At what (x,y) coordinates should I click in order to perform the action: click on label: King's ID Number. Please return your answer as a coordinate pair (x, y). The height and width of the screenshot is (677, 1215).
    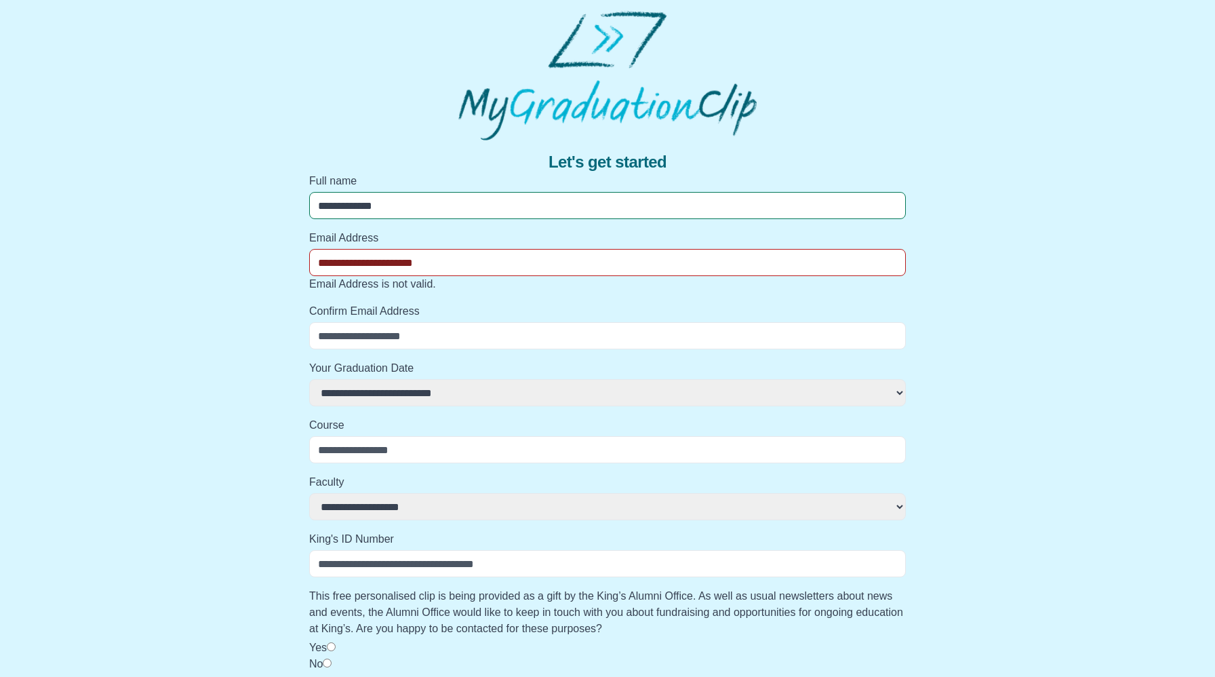
    Looking at the image, I should click on (608, 539).